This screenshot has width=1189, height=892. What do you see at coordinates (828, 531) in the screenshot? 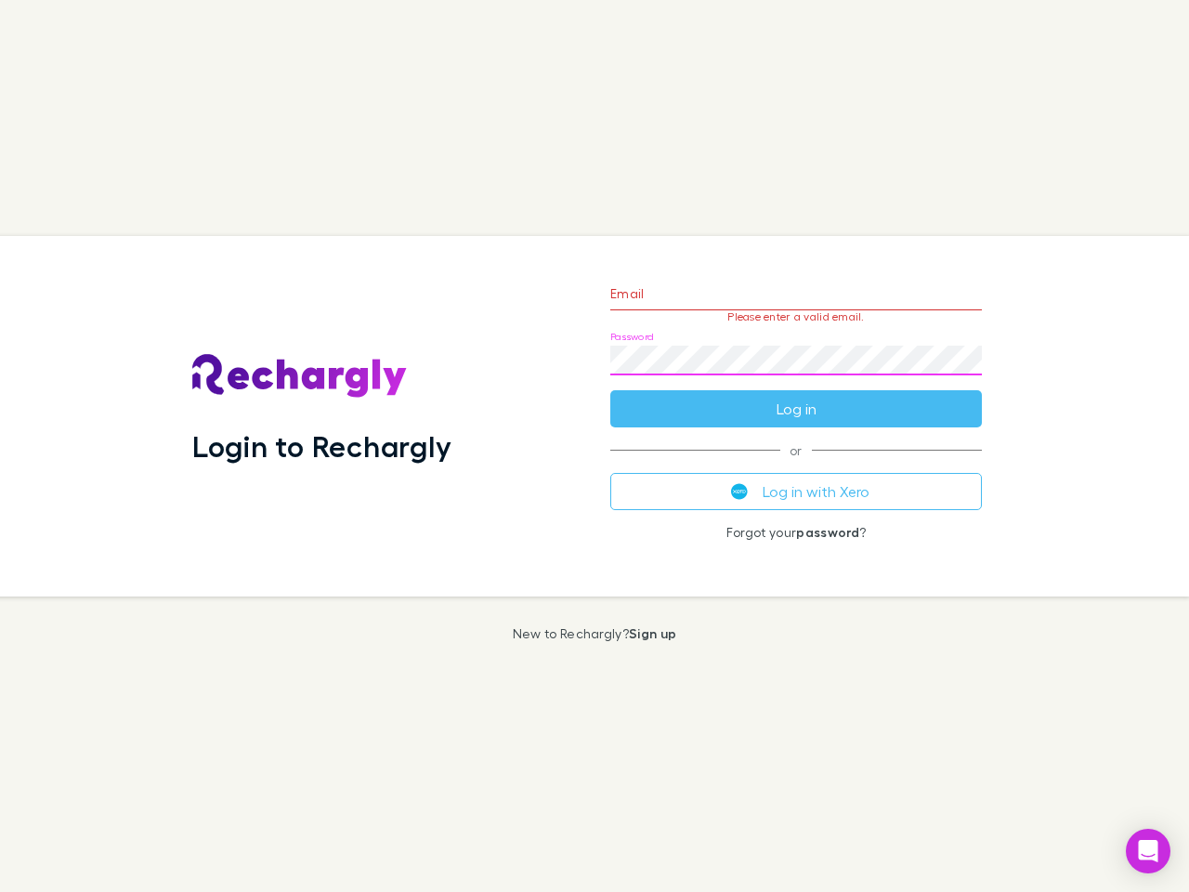
I see `a: password` at bounding box center [828, 531].